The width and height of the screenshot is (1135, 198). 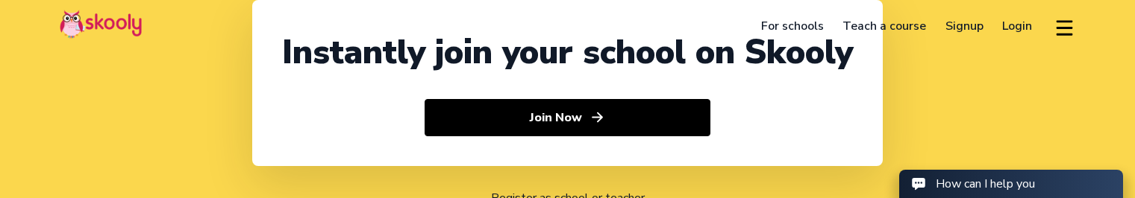 I want to click on div: Instantly join your school on Skooly, so click(x=567, y=52).